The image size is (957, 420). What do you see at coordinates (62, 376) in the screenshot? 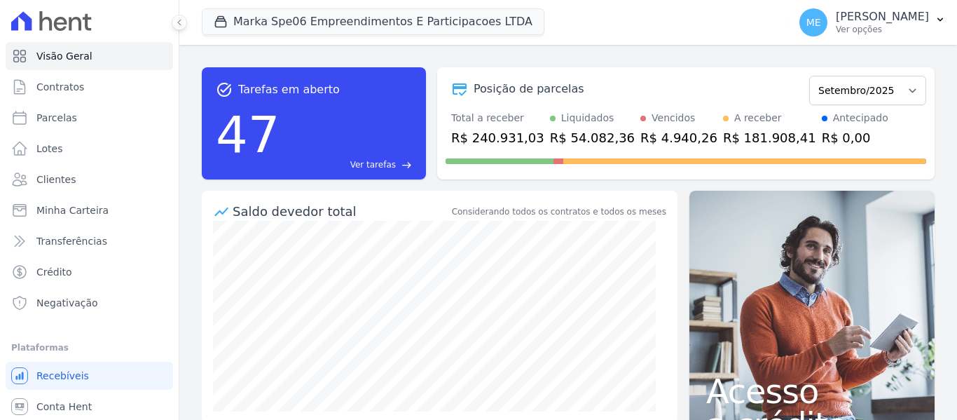
I see `span: Recebíveis` at bounding box center [62, 376].